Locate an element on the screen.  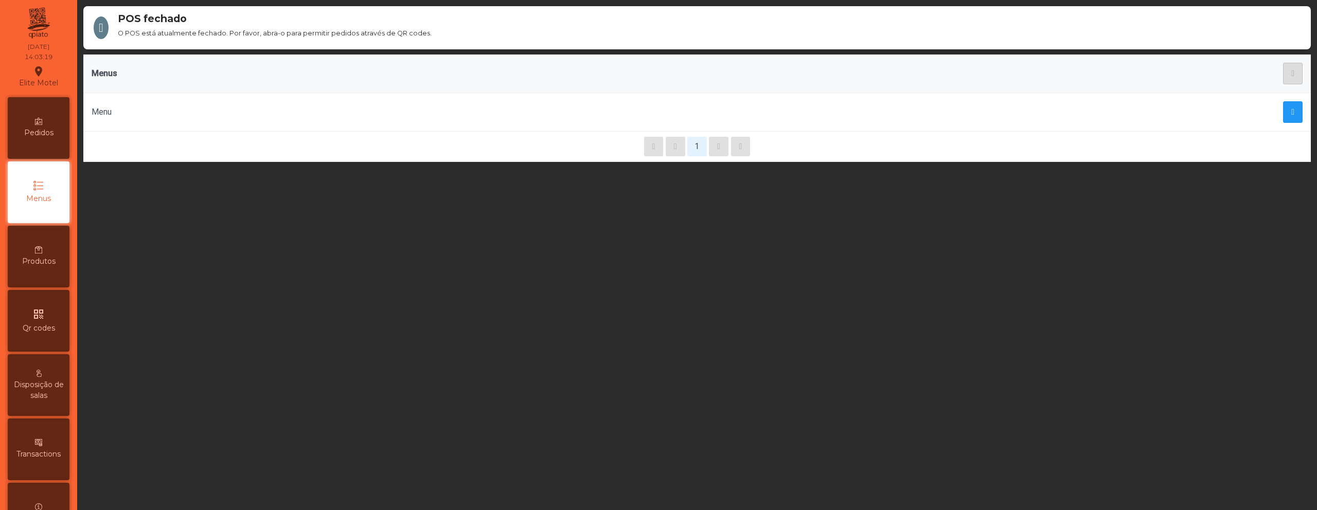
span: Qr codes is located at coordinates (39, 328).